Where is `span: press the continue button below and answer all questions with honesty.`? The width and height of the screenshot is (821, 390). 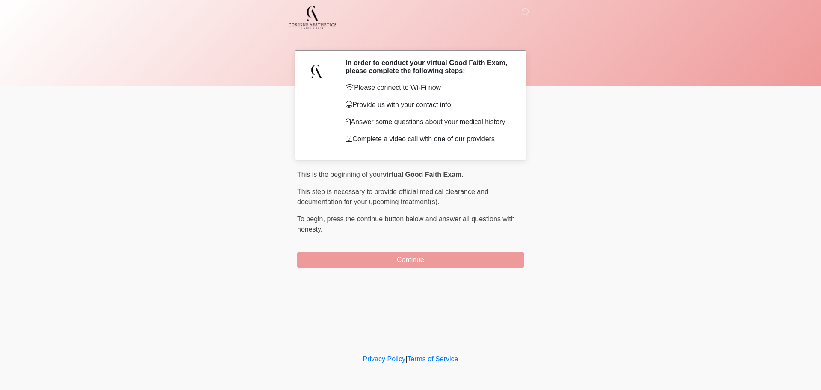
span: press the continue button below and answer all questions with honesty. is located at coordinates (406, 224).